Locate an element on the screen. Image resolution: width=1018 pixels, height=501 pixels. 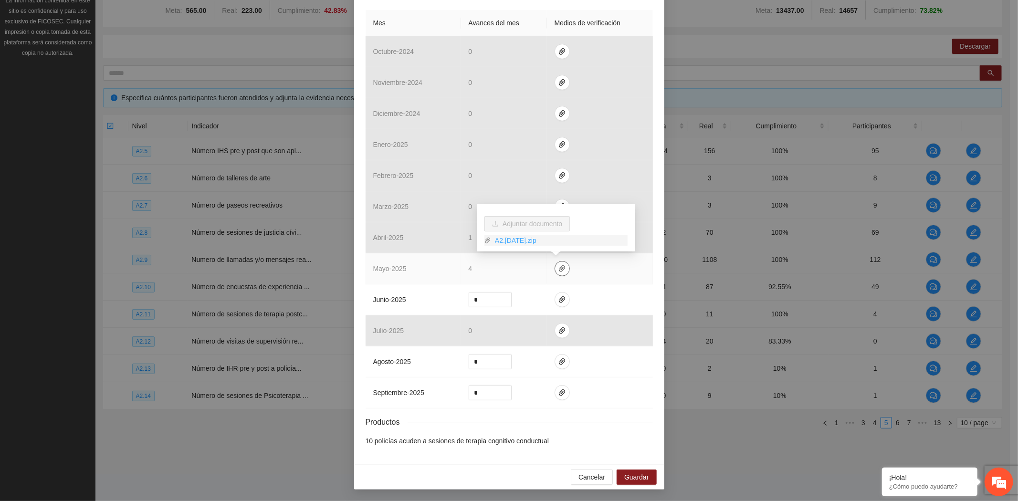
span: Productos is located at coordinates (387, 422).